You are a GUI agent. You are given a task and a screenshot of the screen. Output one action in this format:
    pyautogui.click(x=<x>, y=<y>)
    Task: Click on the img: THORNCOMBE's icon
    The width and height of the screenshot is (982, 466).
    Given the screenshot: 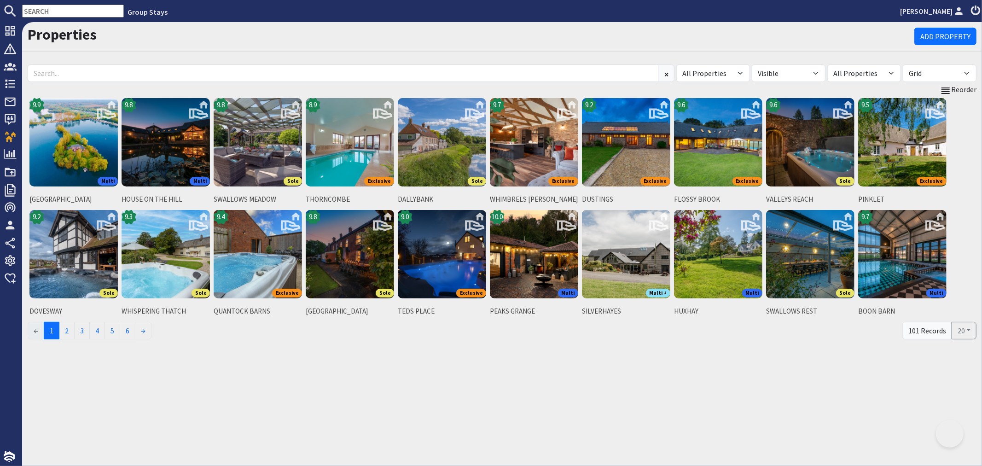 What is the action you would take?
    pyautogui.click(x=350, y=142)
    